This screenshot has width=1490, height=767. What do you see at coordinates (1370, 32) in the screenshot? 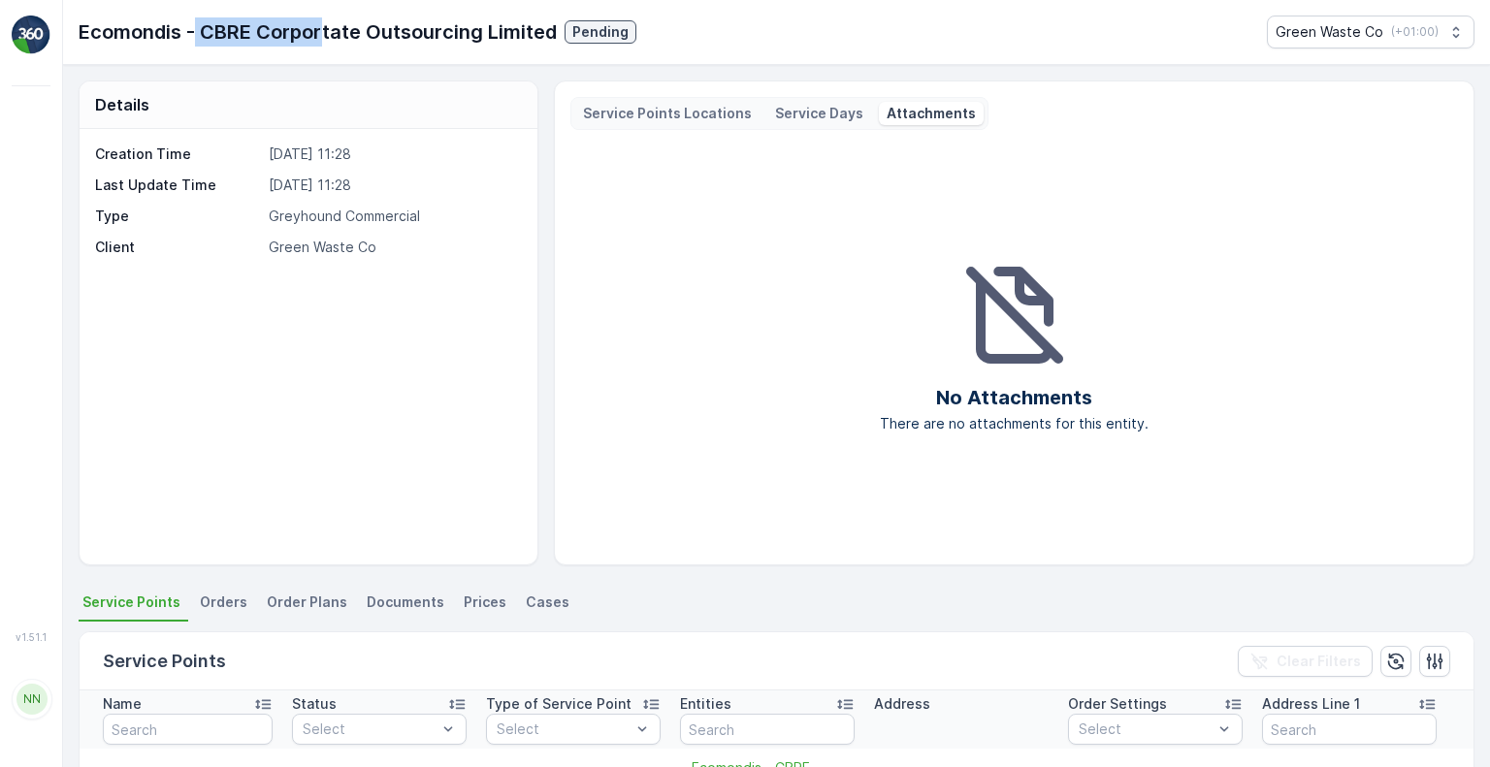
I see `button: Green Waste Co(+01:00)` at bounding box center [1370, 32].